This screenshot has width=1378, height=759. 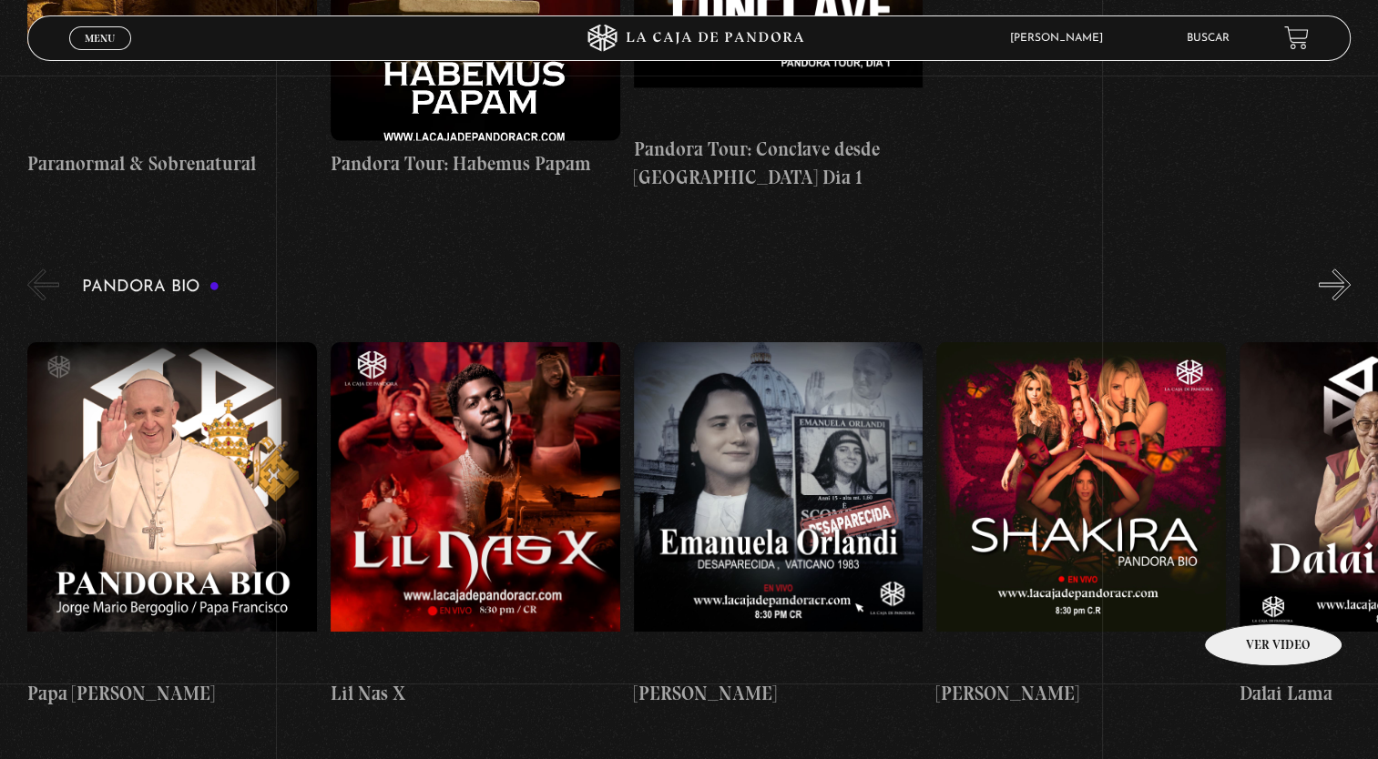 What do you see at coordinates (172, 164) in the screenshot?
I see `h4: Paranormal & Sobrenatural` at bounding box center [172, 164].